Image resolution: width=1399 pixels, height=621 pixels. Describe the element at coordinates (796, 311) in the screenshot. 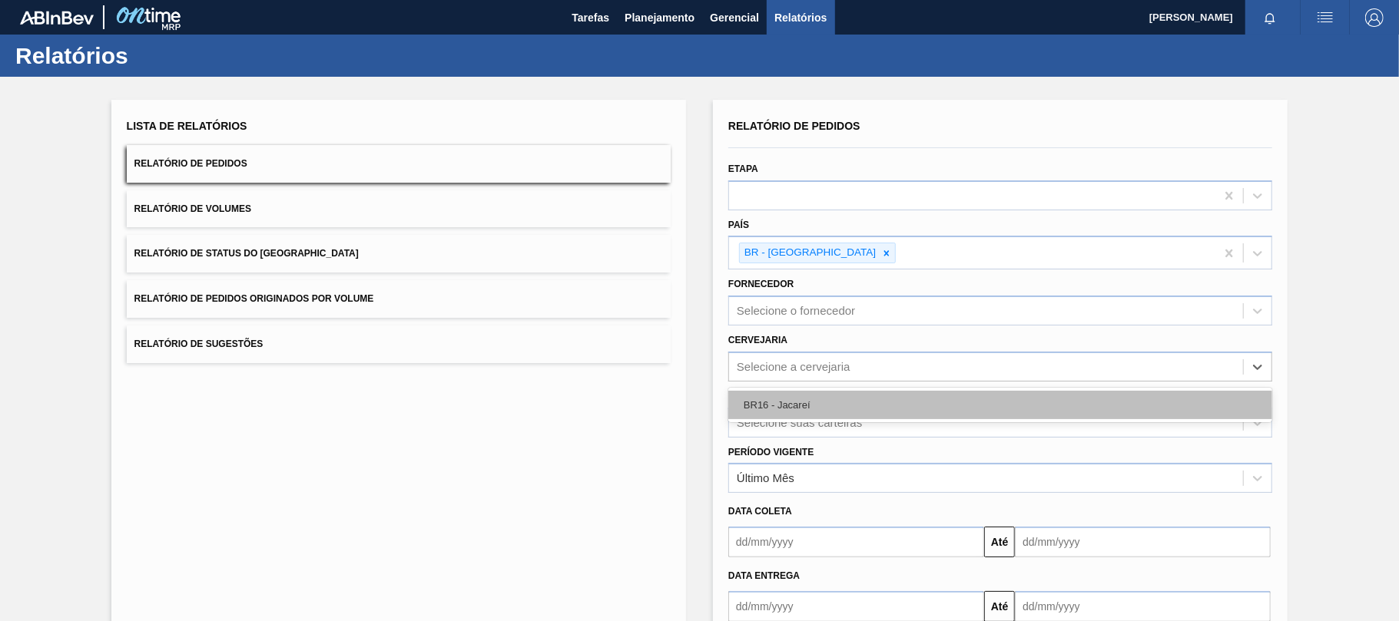

I see `div: Selecione o fornecedor` at that location.